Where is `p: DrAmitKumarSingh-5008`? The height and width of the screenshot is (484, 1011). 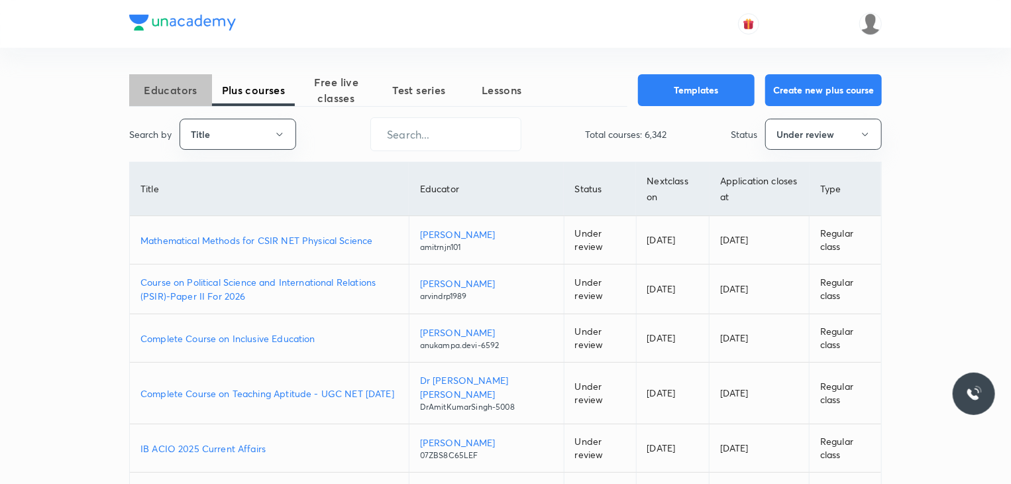
p: DrAmitKumarSingh-5008 is located at coordinates (486, 407).